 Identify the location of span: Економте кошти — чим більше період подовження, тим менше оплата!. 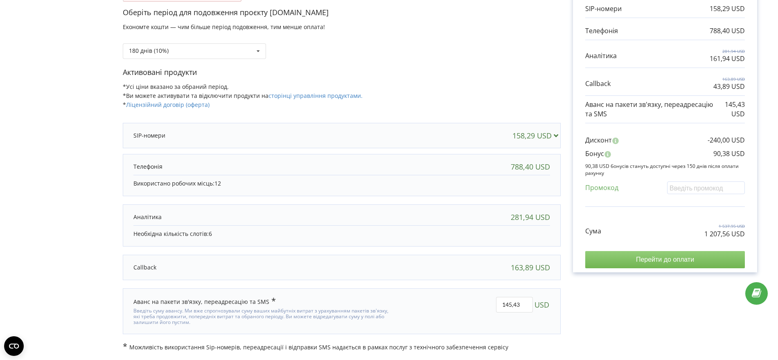
(224, 27).